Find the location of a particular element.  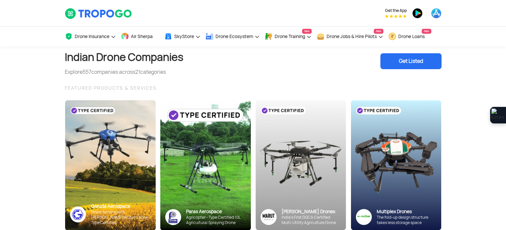

span: Drone Ecosystem is located at coordinates (234, 36).